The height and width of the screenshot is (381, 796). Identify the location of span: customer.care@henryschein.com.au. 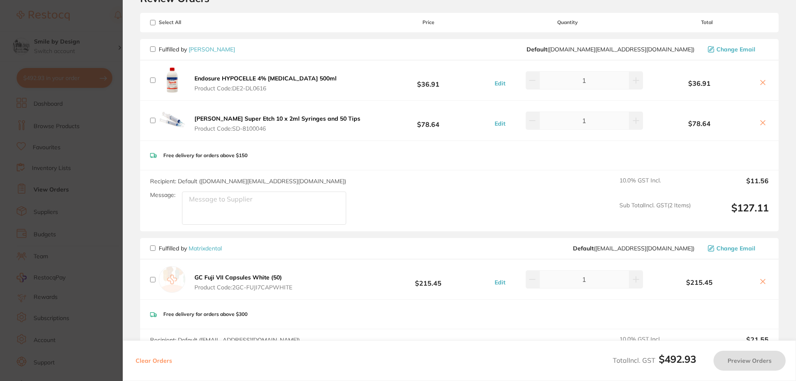
(610, 49).